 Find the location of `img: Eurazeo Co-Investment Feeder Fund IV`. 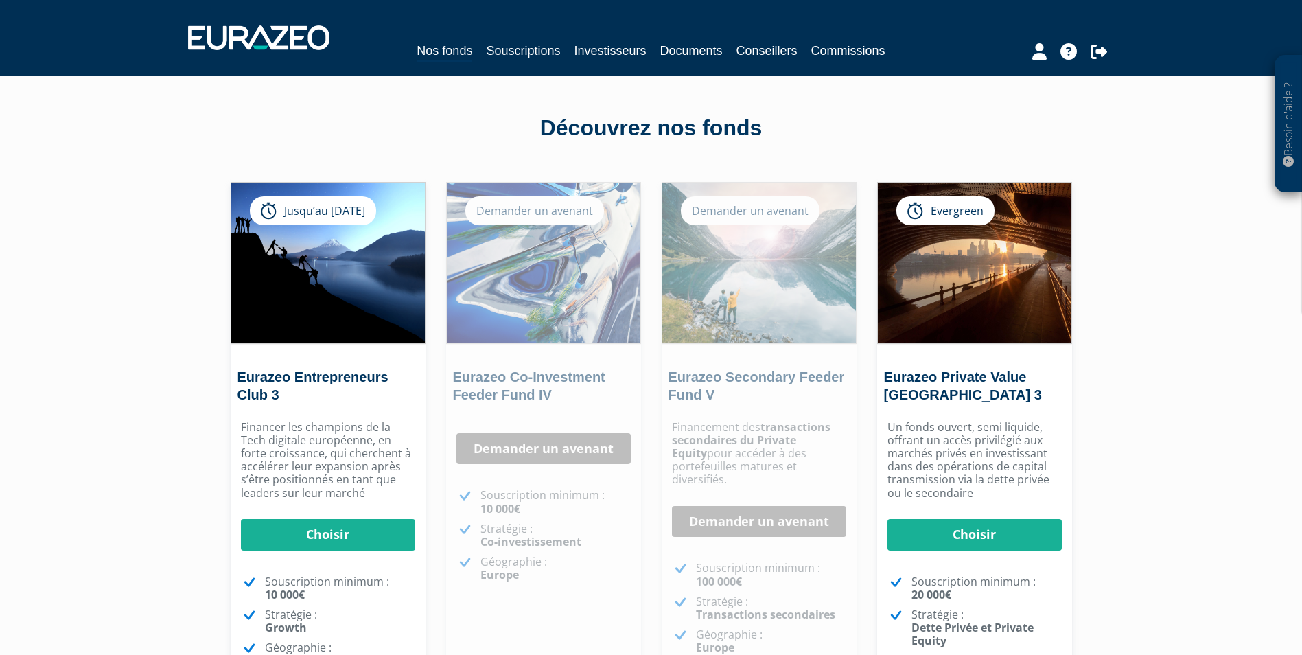

img: Eurazeo Co-Investment Feeder Fund IV is located at coordinates (544, 263).